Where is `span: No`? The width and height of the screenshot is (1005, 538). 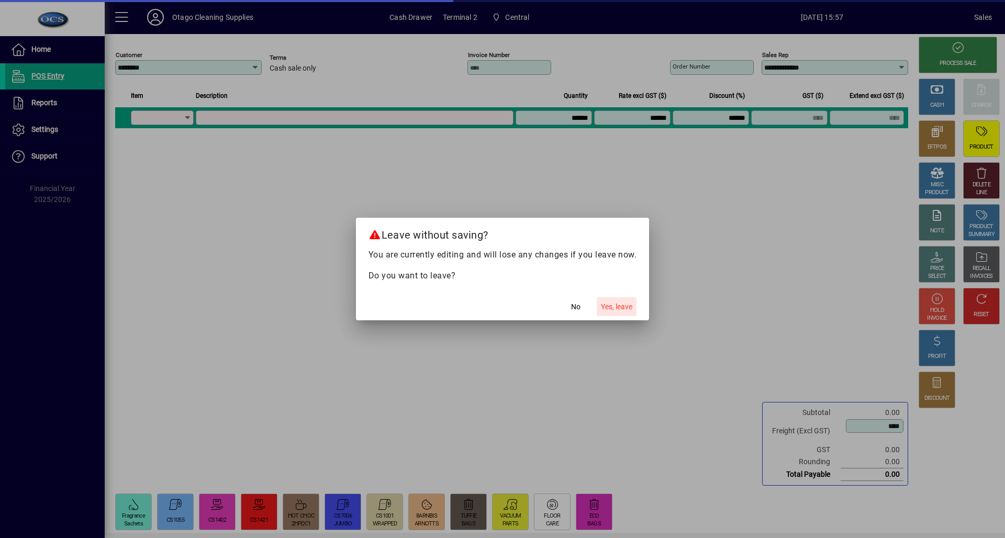
span: No is located at coordinates (576, 307).